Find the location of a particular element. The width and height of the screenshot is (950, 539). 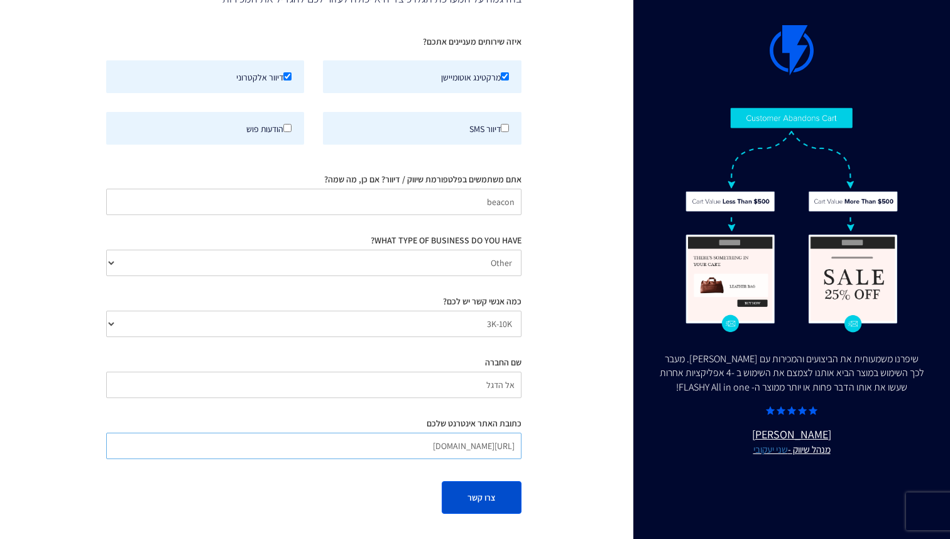

label: WHAT TYPE OF BUSINESS DO YOU HAVE? is located at coordinates (446, 240).